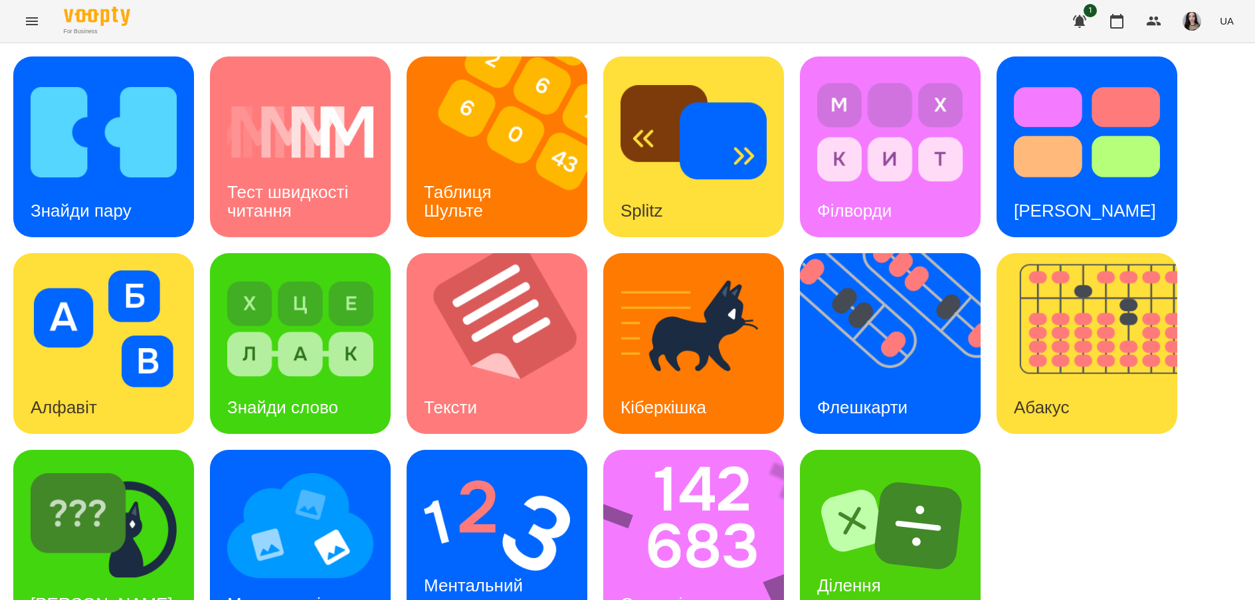 This screenshot has height=600, width=1255. What do you see at coordinates (64, 407) in the screenshot?
I see `h3: Алфавіт` at bounding box center [64, 407].